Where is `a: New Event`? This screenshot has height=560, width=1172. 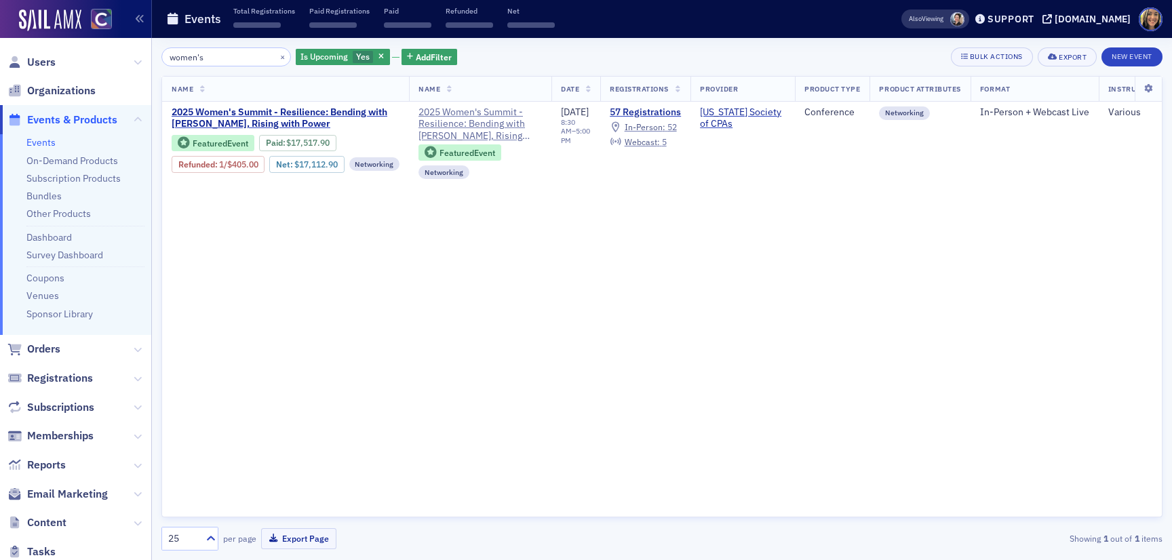 a: New Event is located at coordinates (1132, 56).